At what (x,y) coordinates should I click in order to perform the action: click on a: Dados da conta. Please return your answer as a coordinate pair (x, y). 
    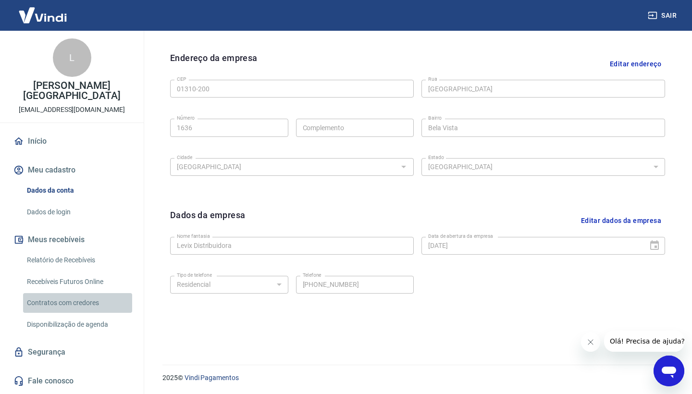
    Looking at the image, I should click on (77, 190).